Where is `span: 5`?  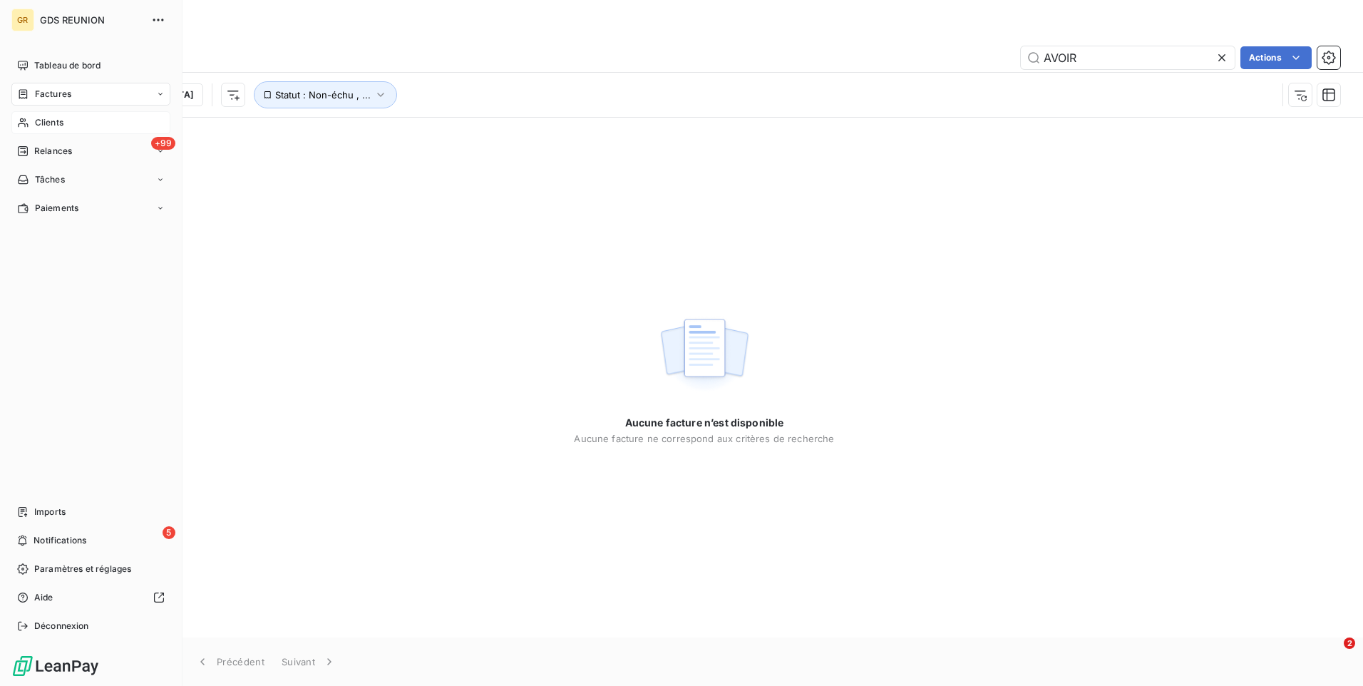
span: 5 is located at coordinates (169, 532).